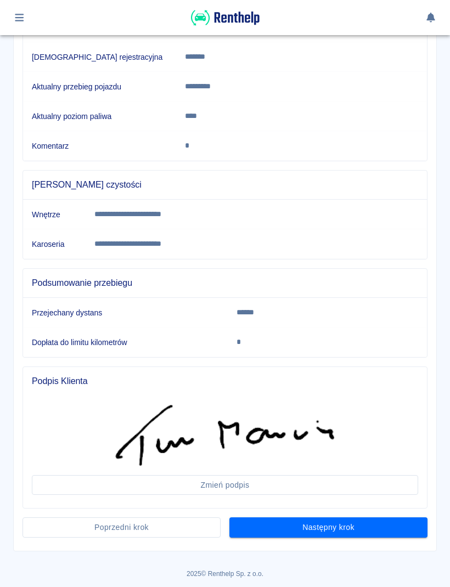 This screenshot has width=450, height=587. I want to click on h6: Aktualny poziom paliwa, so click(99, 116).